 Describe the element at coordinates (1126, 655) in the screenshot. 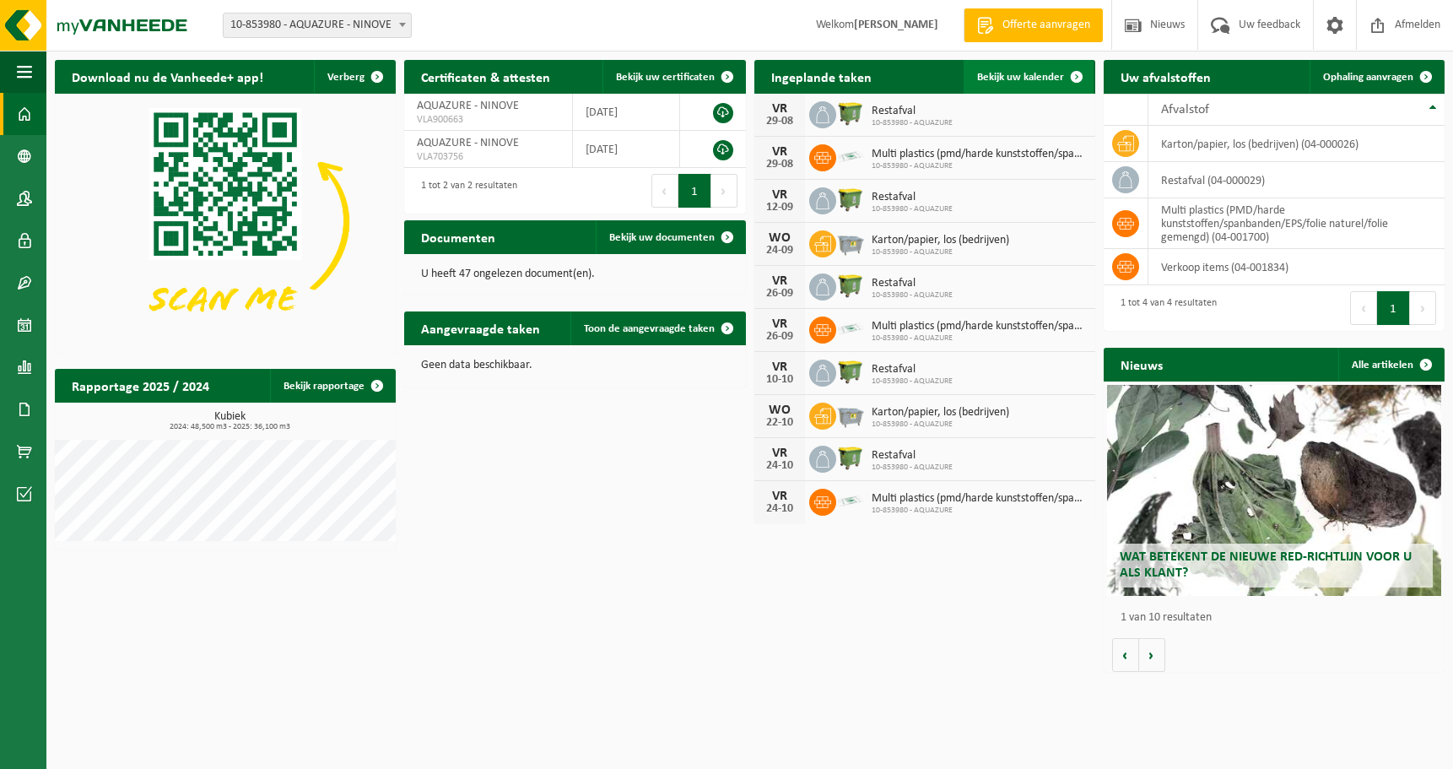

I see `button: Vorige` at that location.